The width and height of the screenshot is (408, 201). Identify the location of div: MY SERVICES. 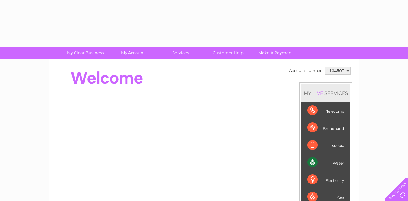
(325, 93).